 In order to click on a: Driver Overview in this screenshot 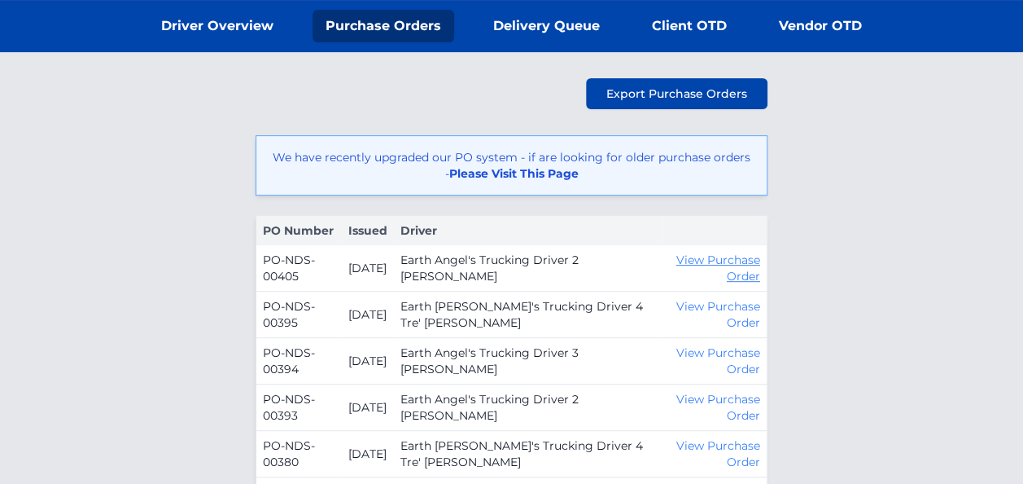, I will do `click(217, 26)`.